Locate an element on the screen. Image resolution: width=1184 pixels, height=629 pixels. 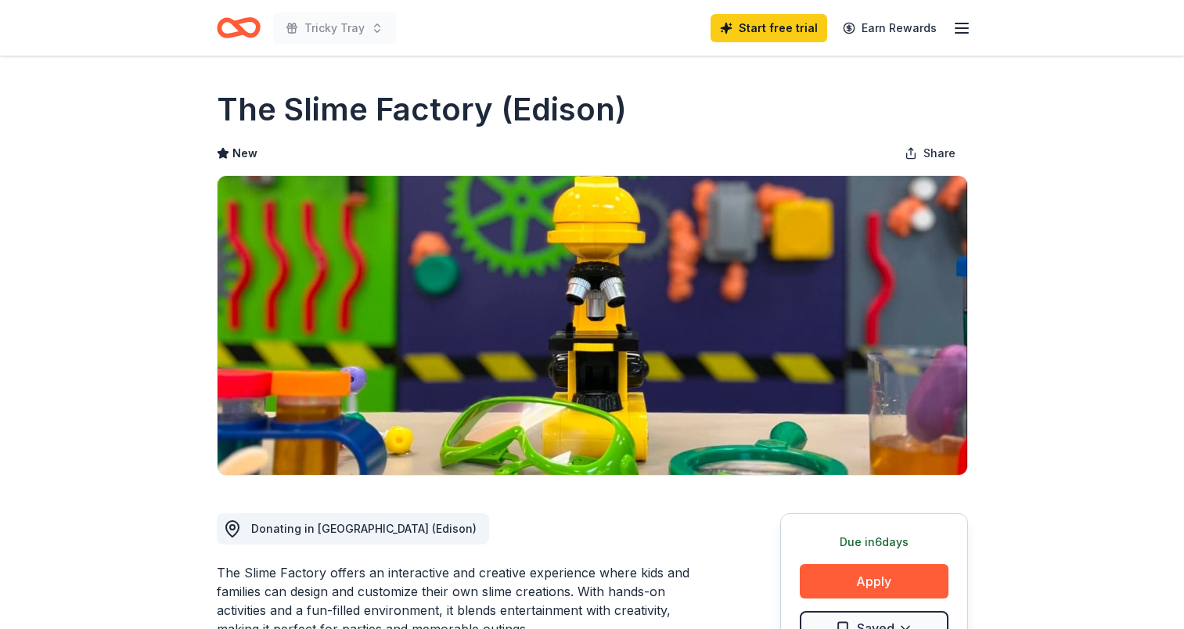
div: Due in 6 days is located at coordinates (874, 542).